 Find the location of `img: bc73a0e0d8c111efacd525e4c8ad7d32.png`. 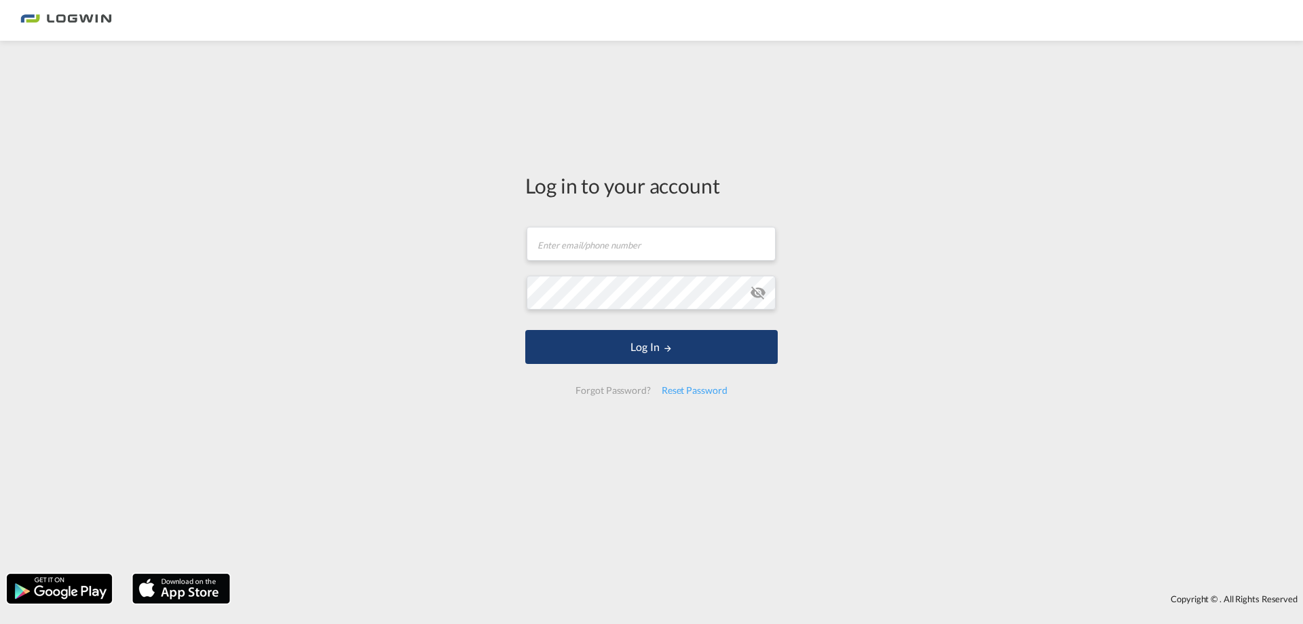

img: bc73a0e0d8c111efacd525e4c8ad7d32.png is located at coordinates (66, 20).